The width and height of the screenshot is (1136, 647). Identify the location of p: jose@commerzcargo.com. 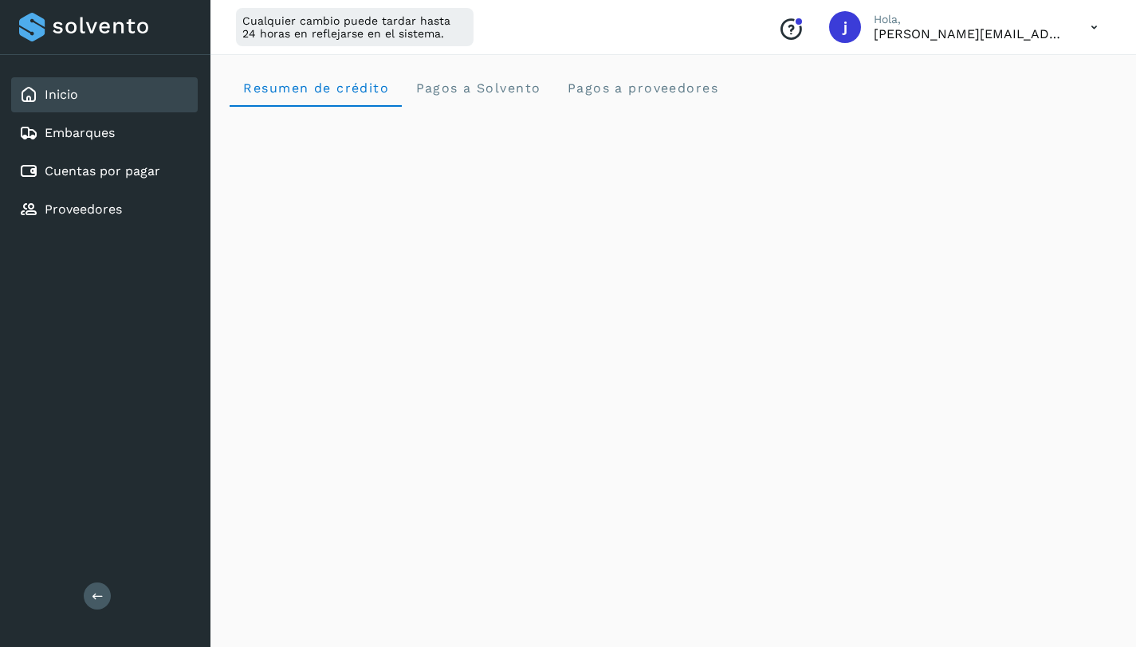
(969, 33).